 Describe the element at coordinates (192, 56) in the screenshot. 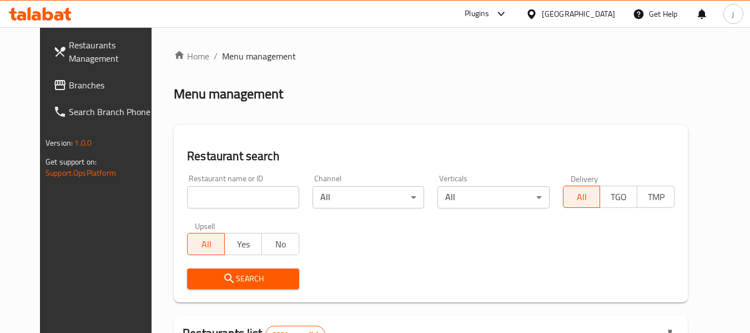

I see `a: Home` at that location.